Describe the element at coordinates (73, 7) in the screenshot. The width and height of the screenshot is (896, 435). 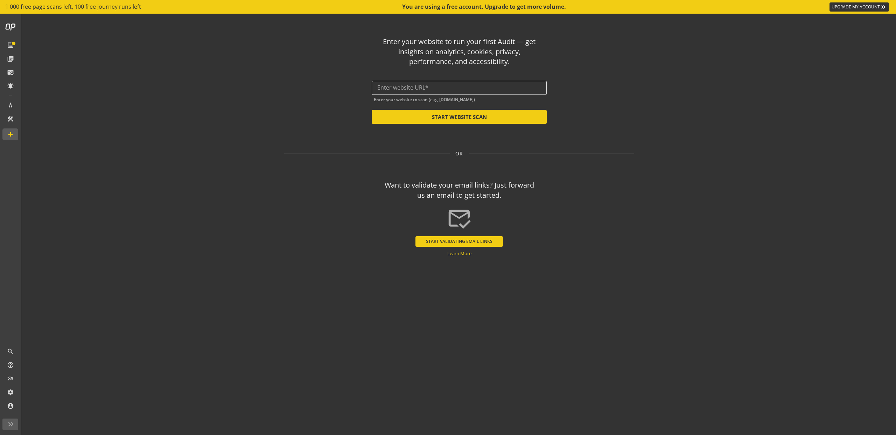
I see `span: 1 000 free page scans left, 100 free journey runs left` at that location.